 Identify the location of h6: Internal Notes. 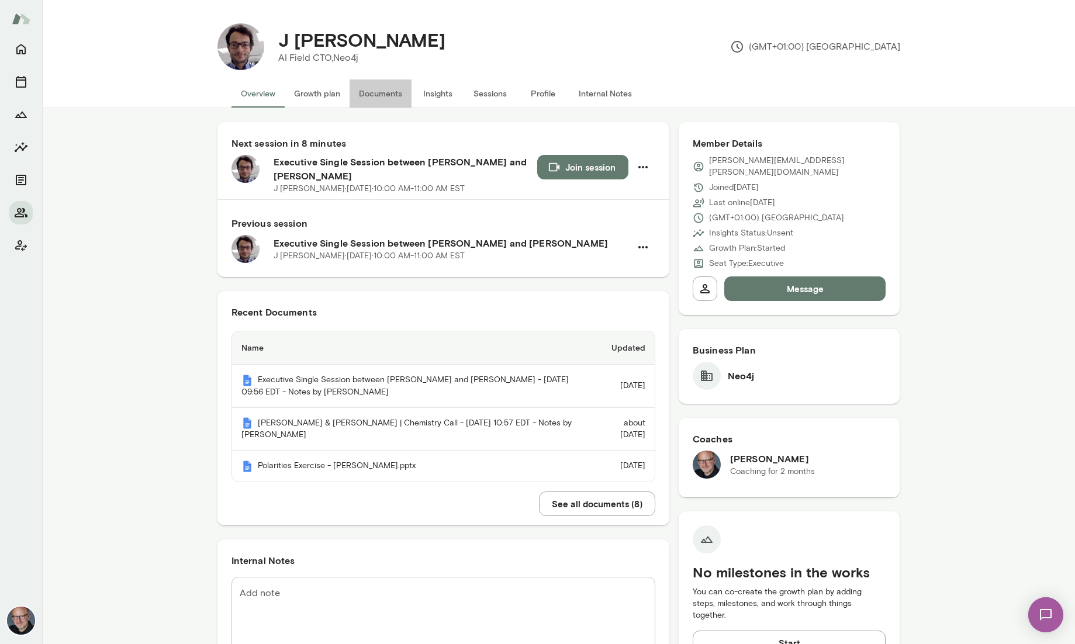
(443, 561).